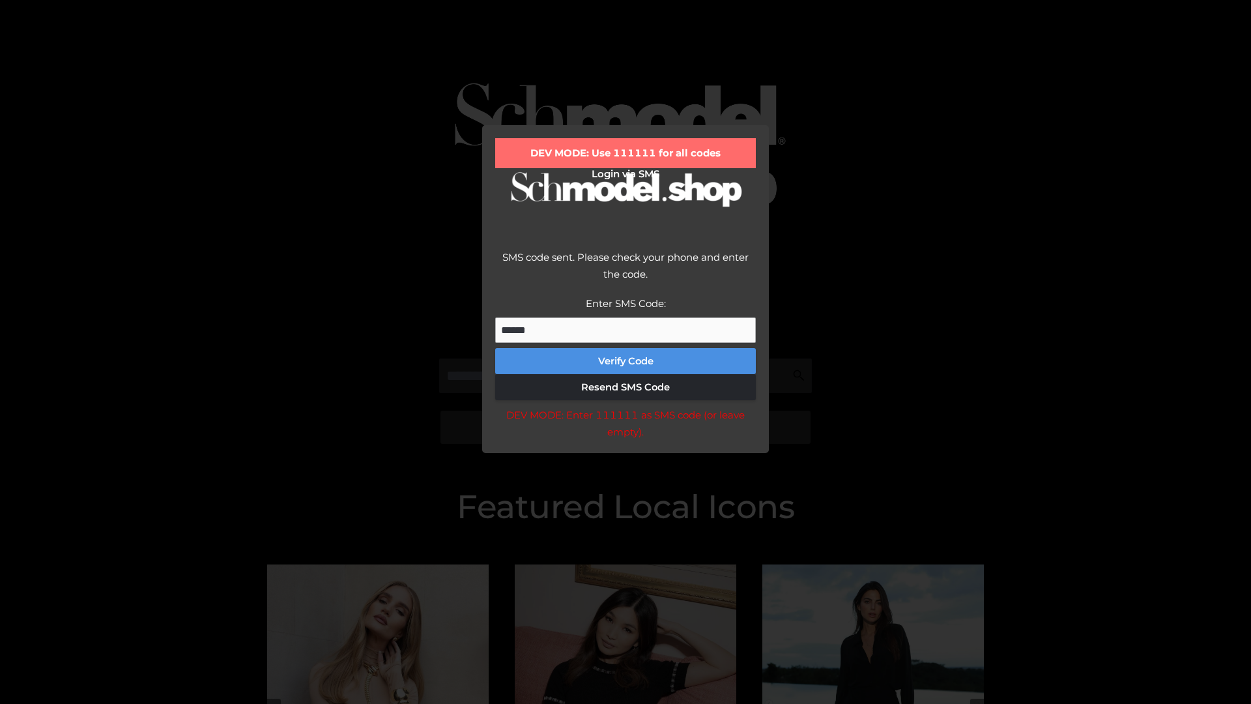 The height and width of the screenshot is (704, 1251). I want to click on h2: Login via SMS, so click(625, 174).